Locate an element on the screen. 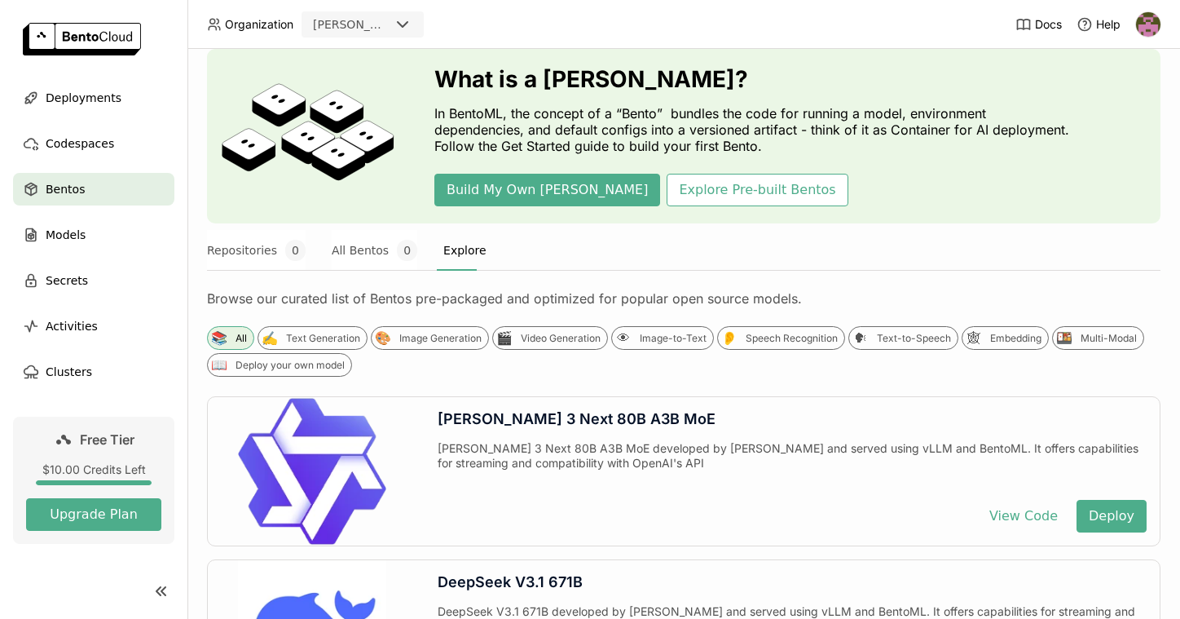  span: Codespaces is located at coordinates (80, 143).